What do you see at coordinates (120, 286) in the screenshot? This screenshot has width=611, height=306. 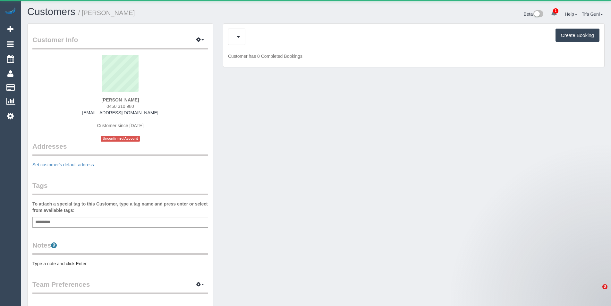 I see `legend: Team Preferences` at bounding box center [120, 286].